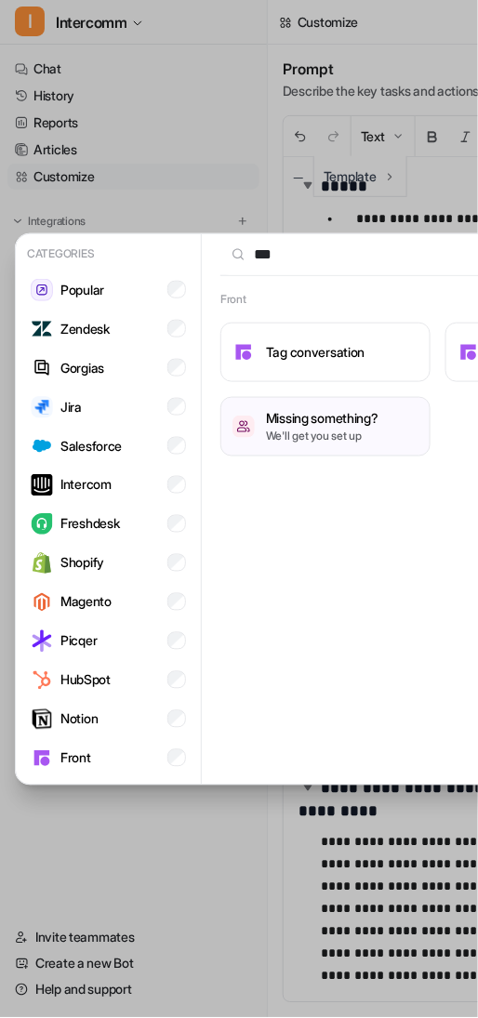  I want to click on p: Salesforce, so click(91, 445).